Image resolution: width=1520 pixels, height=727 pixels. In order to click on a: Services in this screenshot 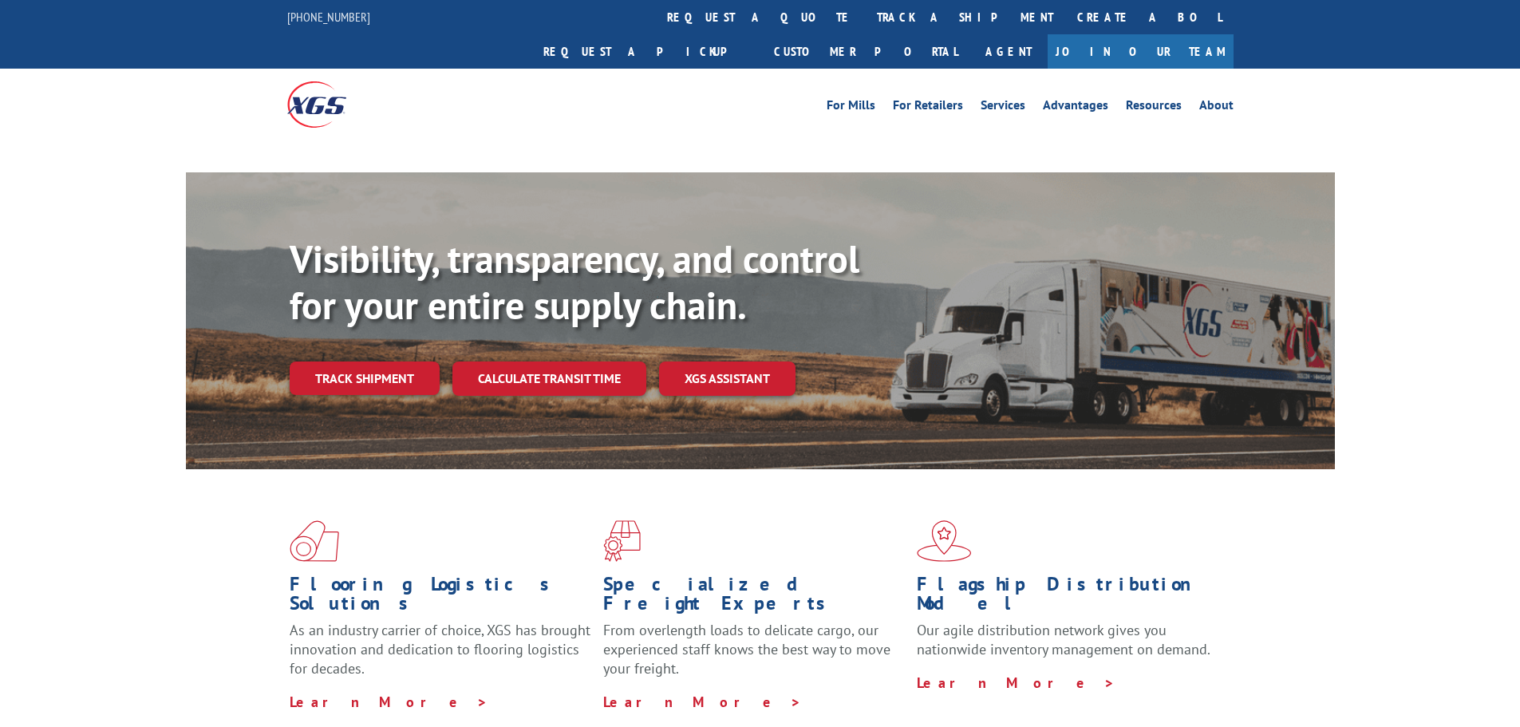, I will do `click(1003, 108)`.